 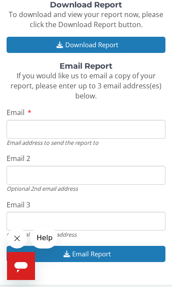 What do you see at coordinates (14, 11) in the screenshot?
I see `span: Help` at bounding box center [14, 11].